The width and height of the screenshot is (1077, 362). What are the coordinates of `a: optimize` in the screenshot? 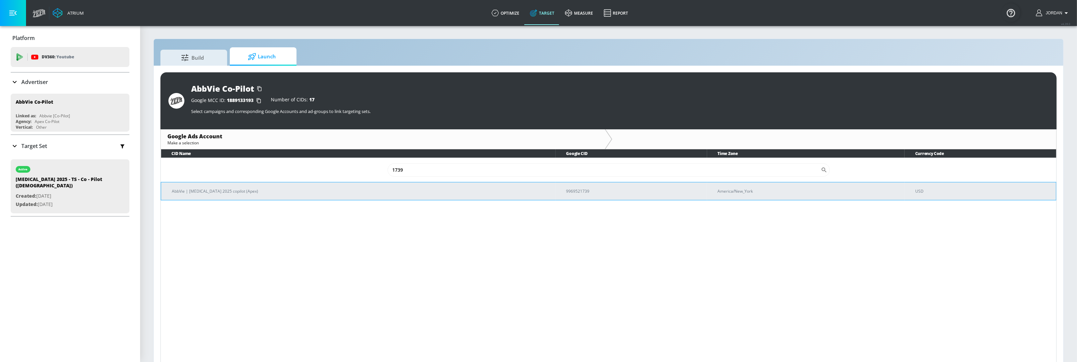 It's located at (505, 13).